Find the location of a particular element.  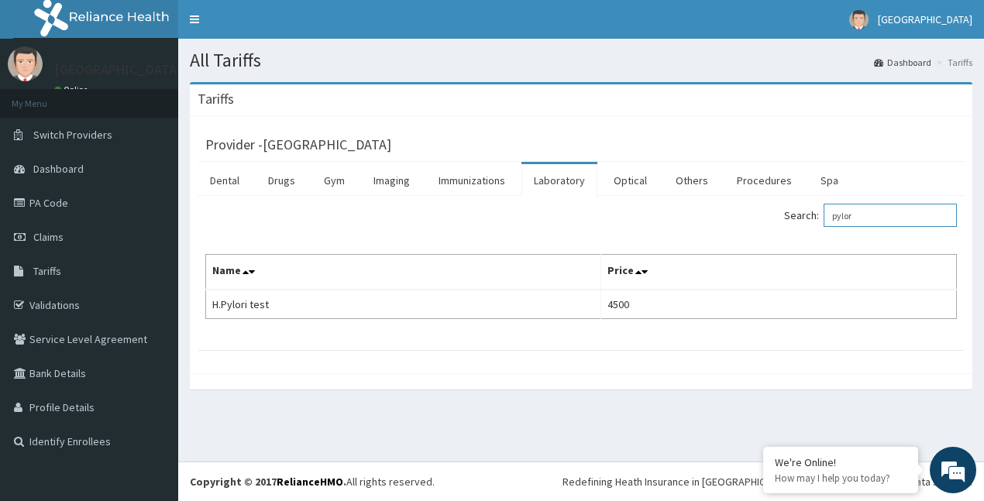

label: Search: is located at coordinates (870, 215).